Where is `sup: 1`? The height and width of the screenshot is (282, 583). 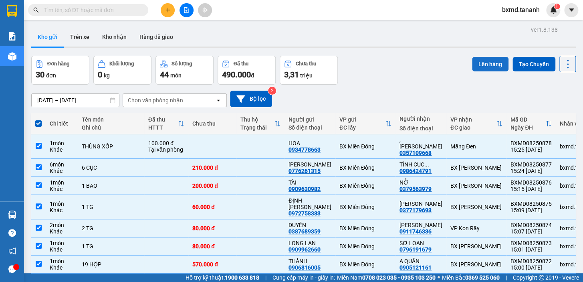 sup: 1 is located at coordinates (557, 6).